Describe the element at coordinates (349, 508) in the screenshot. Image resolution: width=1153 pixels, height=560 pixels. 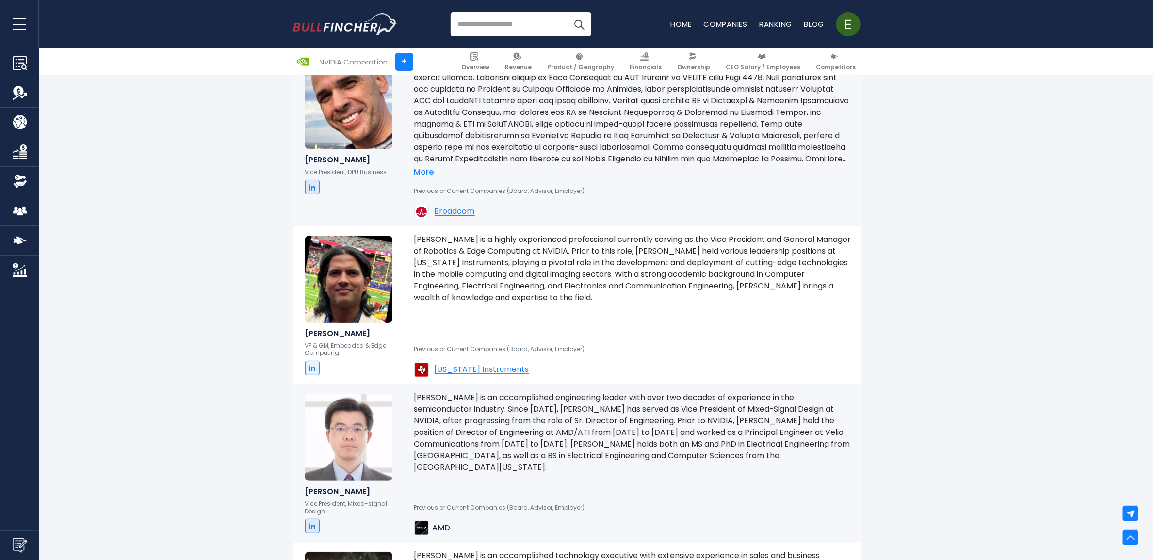
I see `p: Vice President, Mixed-signal Design` at that location.